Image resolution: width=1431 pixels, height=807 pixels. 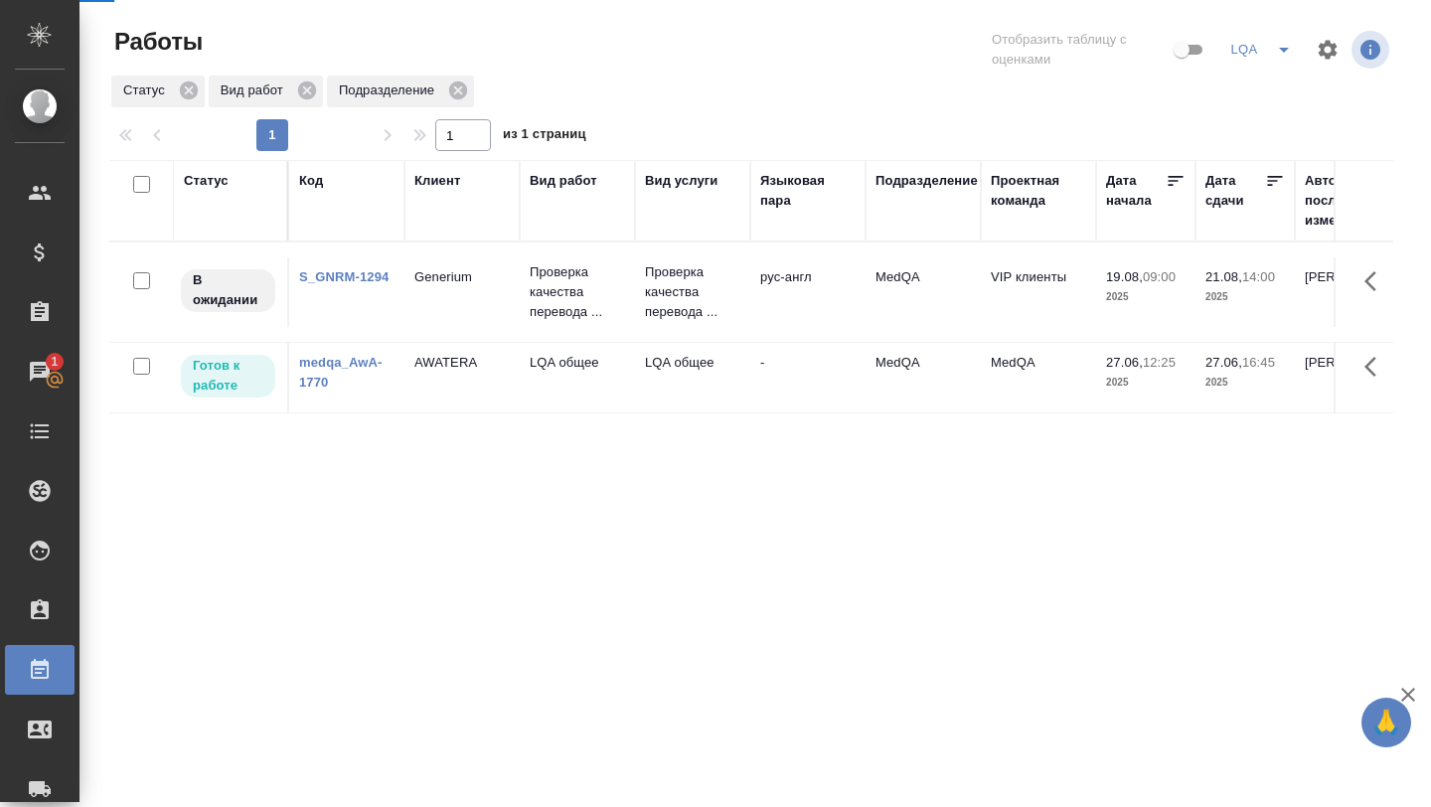 I want to click on p: 19.08,, so click(x=1124, y=276).